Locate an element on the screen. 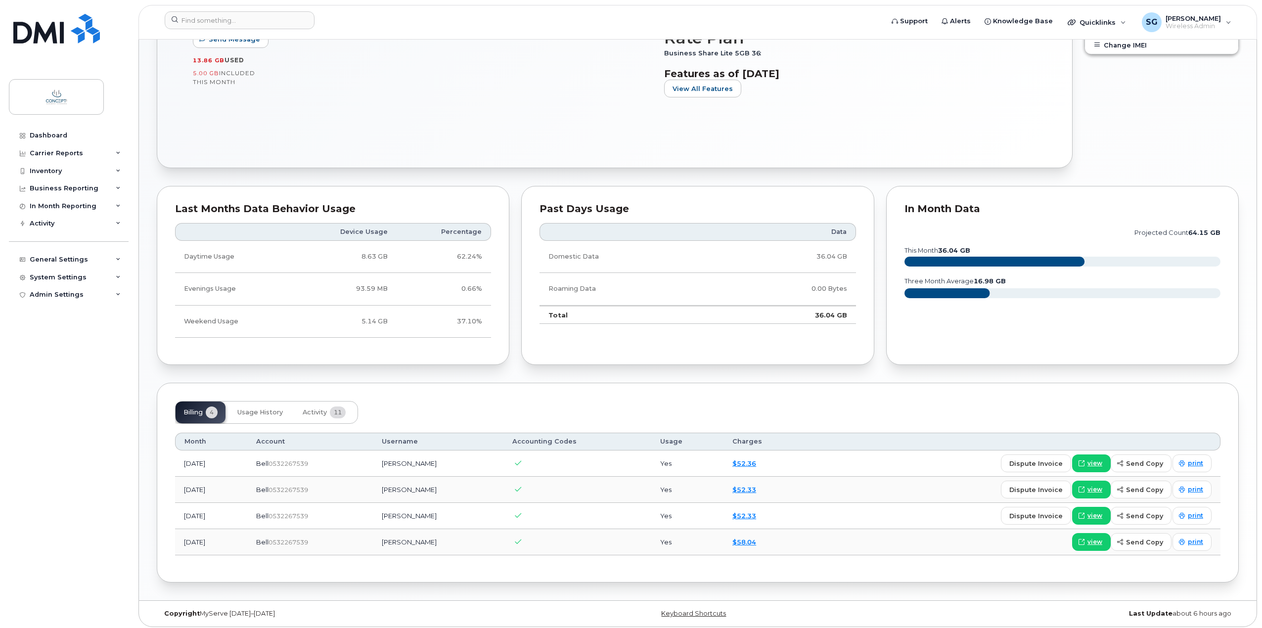 Image resolution: width=1262 pixels, height=628 pixels. div: Past Days Usage is located at coordinates (697, 209).